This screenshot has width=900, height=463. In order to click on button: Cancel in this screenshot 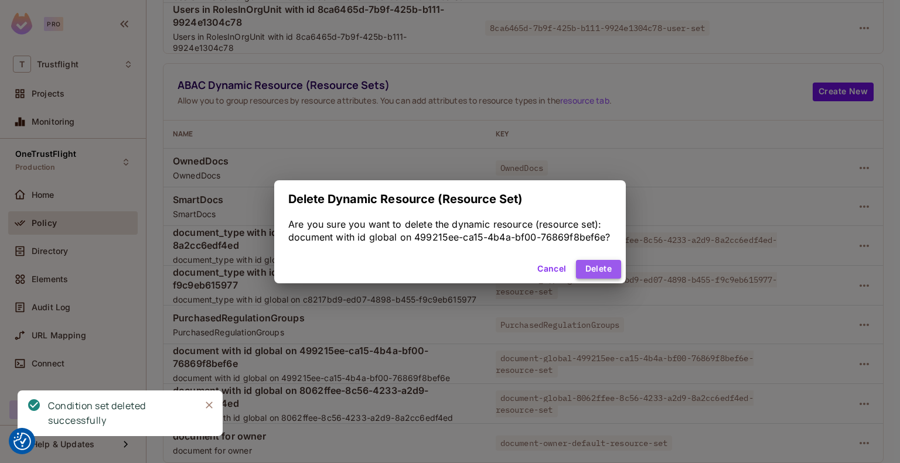, I will do `click(551, 270)`.